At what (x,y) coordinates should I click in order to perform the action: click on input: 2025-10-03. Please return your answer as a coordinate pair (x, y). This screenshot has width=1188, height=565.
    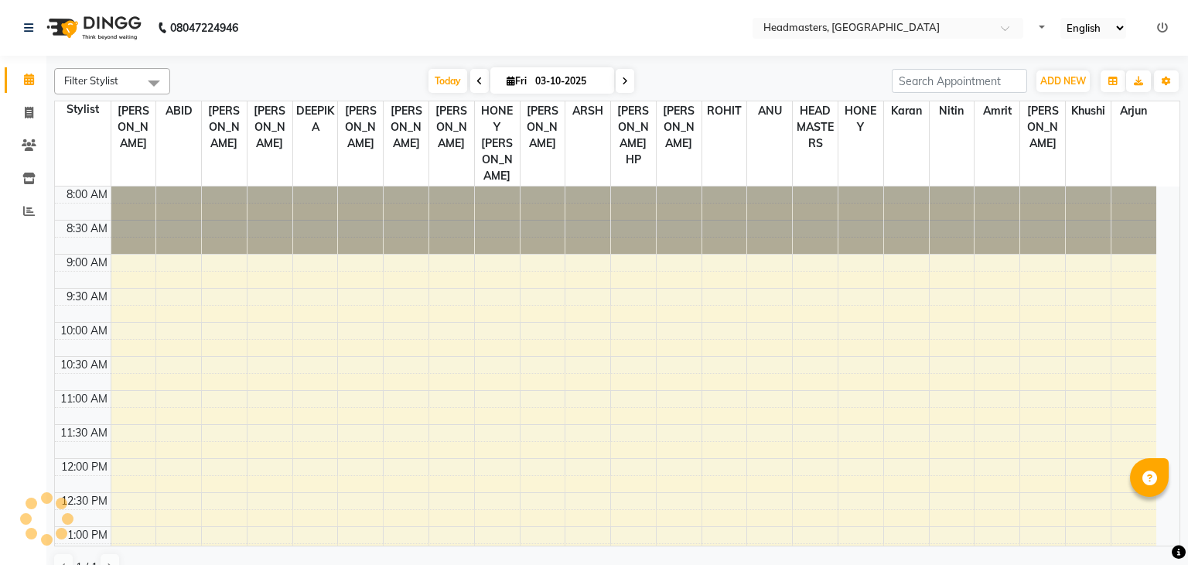
    Looking at the image, I should click on (569, 81).